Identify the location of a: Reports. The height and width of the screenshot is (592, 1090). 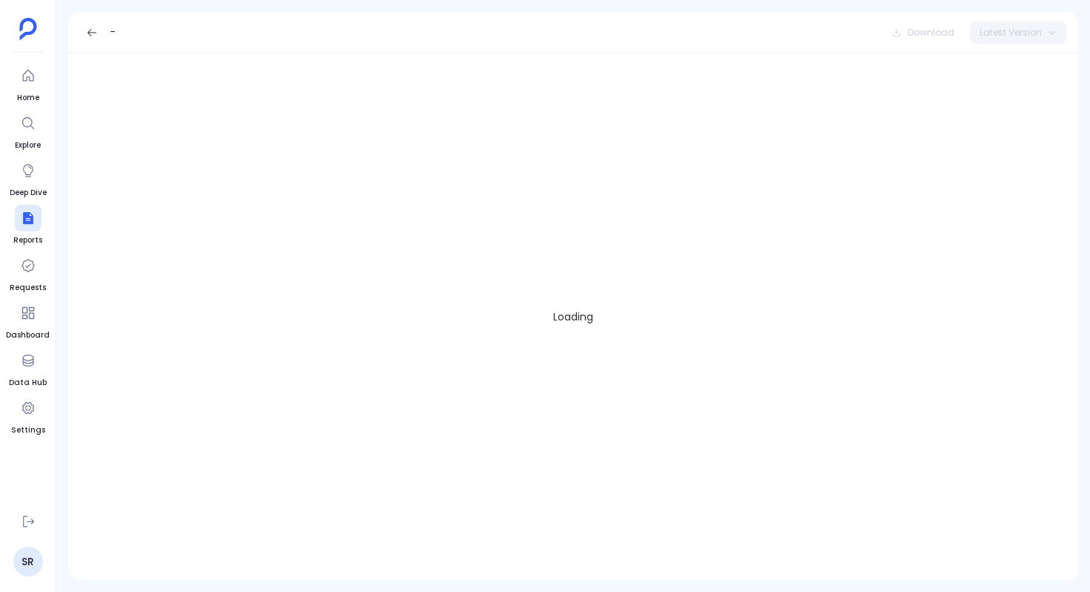
(27, 225).